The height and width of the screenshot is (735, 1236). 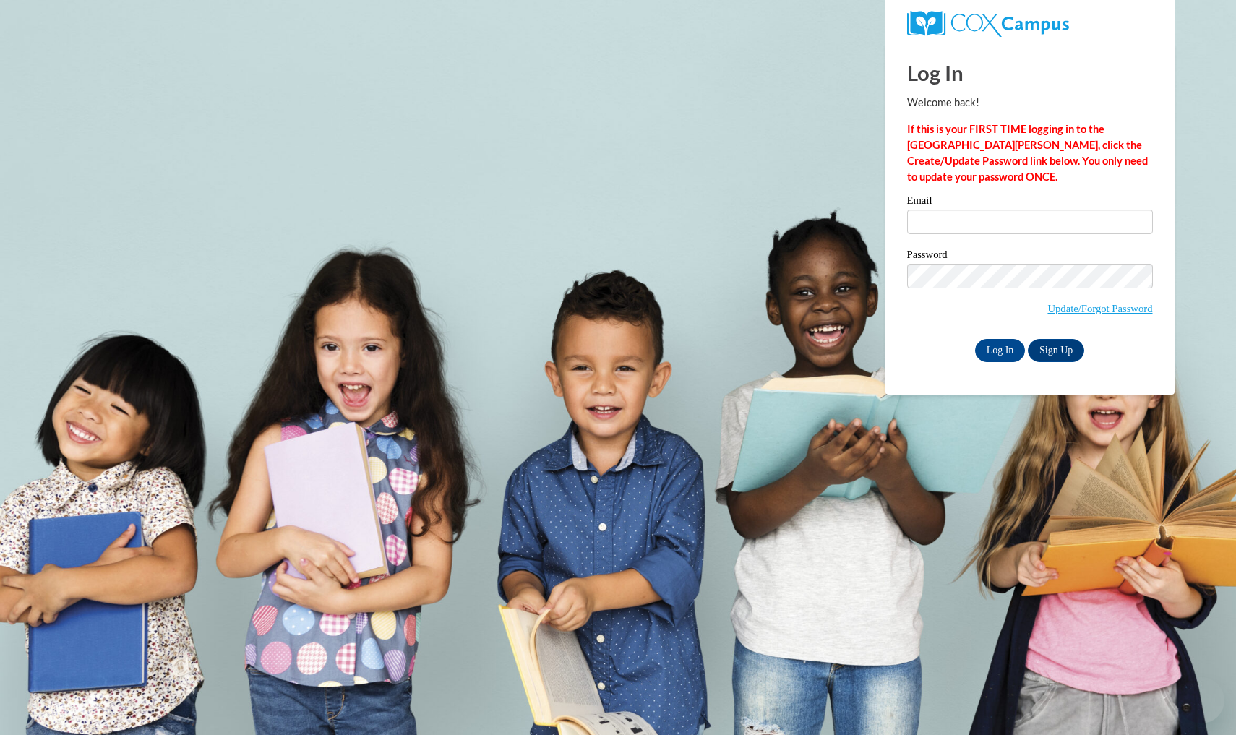 I want to click on h1: Log In, so click(x=1030, y=72).